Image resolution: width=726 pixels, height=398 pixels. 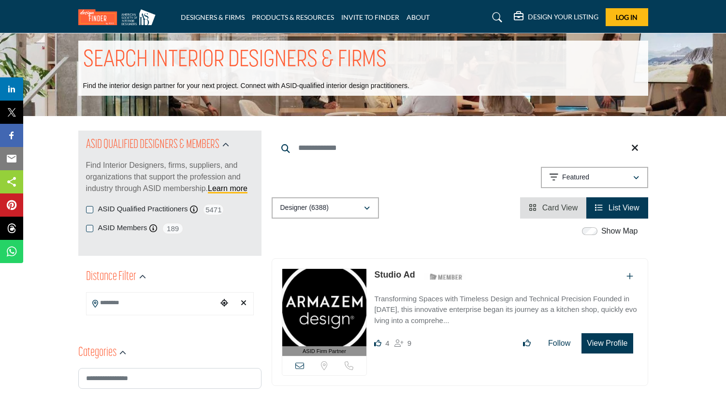 What do you see at coordinates (394, 274) in the screenshot?
I see `p: Studio Ad` at bounding box center [394, 274].